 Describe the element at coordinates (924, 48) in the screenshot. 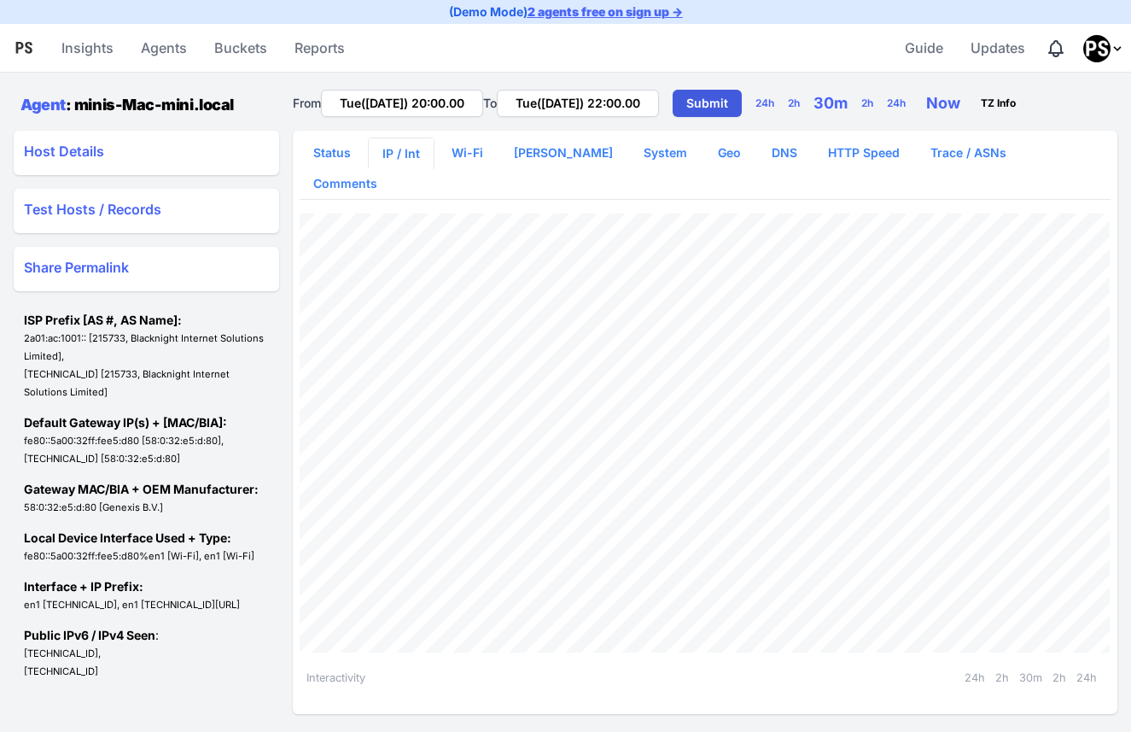

I see `span: Guide` at that location.